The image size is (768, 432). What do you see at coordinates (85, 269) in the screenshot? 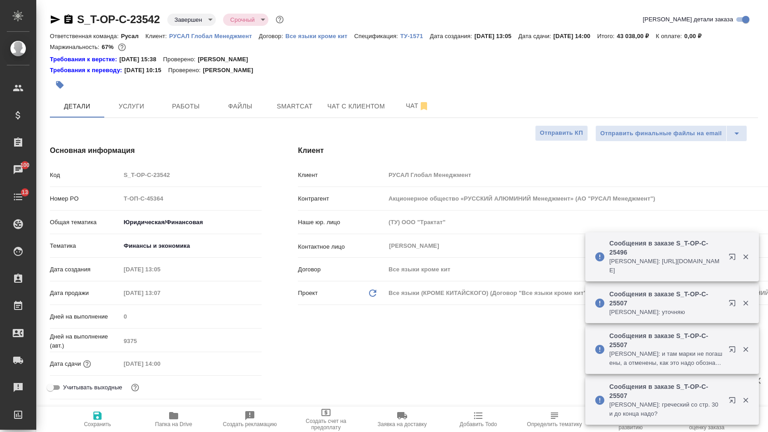
I see `p: Дата создания` at bounding box center [85, 269].